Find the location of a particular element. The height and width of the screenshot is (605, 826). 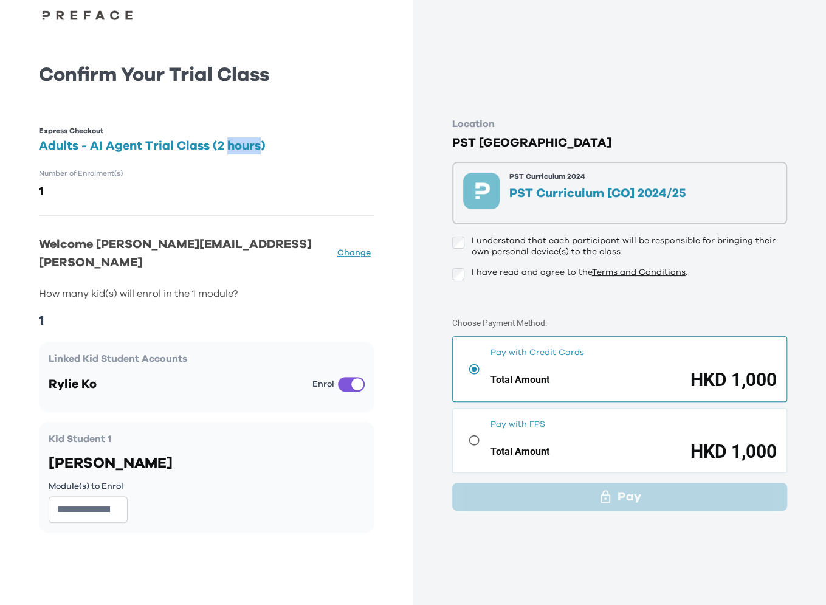

a: Terms and Conditions is located at coordinates (639, 272).